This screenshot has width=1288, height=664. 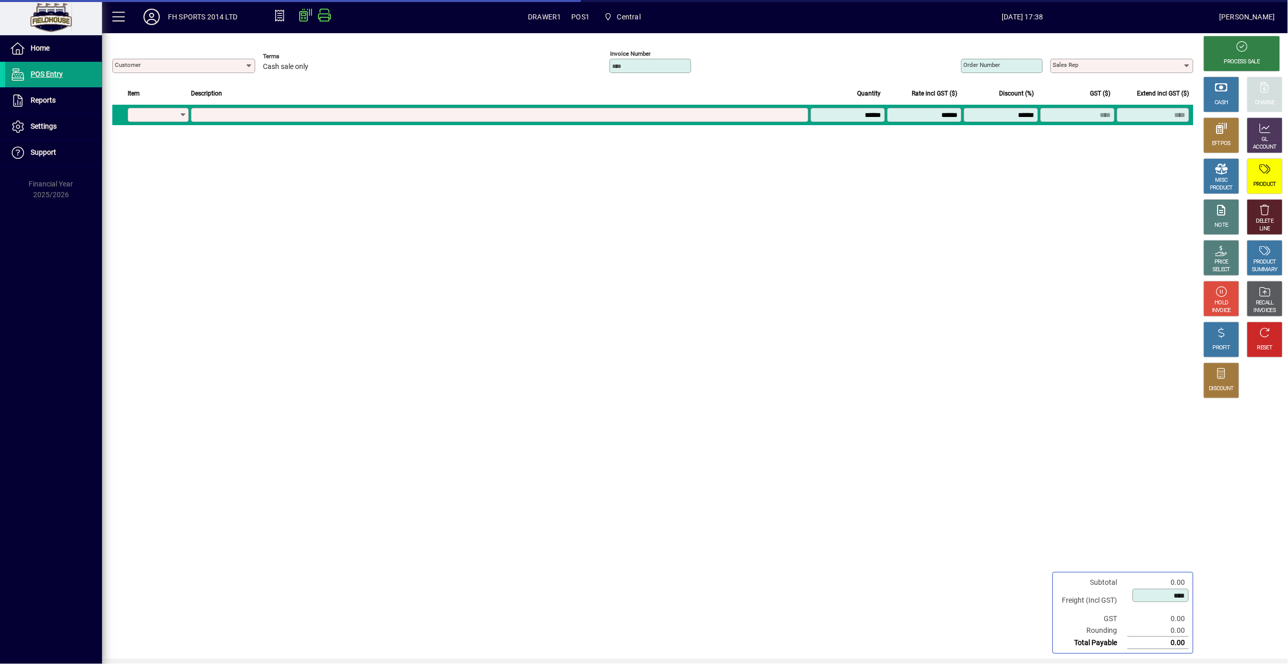 I want to click on div: EFTPOS, so click(x=1222, y=143).